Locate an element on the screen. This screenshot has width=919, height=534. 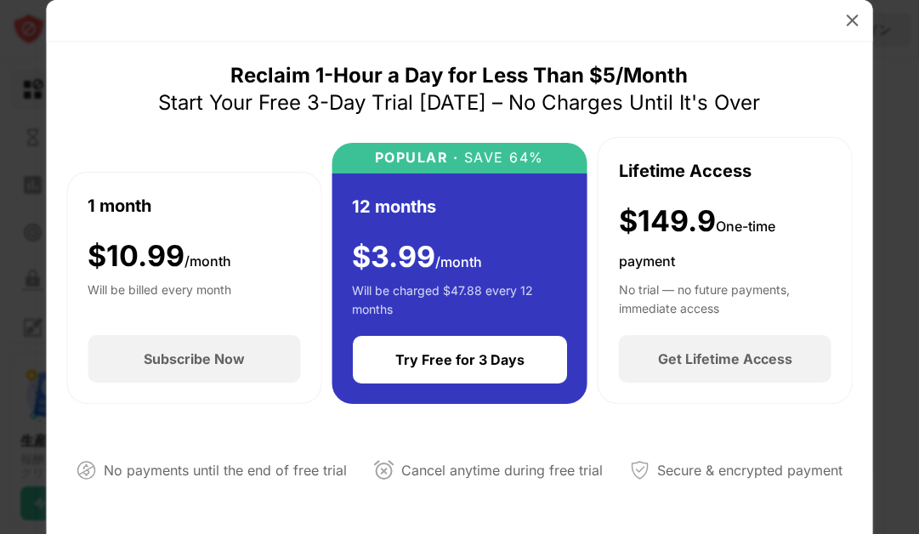
div: Subscribe Now is located at coordinates (194, 359).